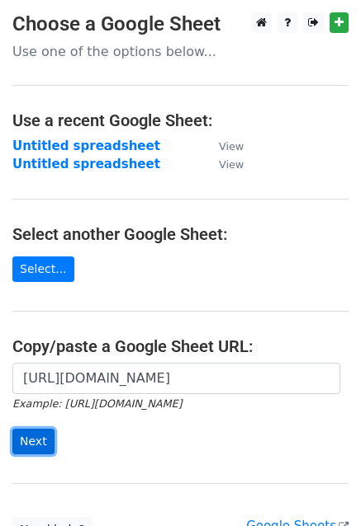  What do you see at coordinates (33, 441) in the screenshot?
I see `input: Next` at bounding box center [33, 441].